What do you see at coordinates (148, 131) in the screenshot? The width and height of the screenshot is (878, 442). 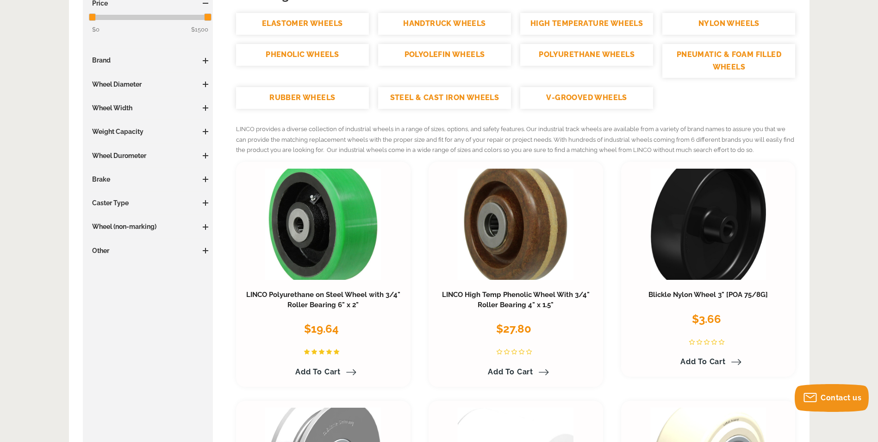 I see `h3: Weight Capacity` at bounding box center [148, 131].